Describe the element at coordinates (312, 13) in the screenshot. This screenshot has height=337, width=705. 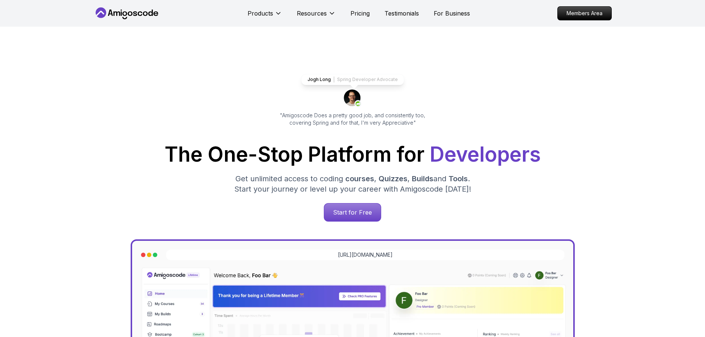
I see `p: Resources` at that location.